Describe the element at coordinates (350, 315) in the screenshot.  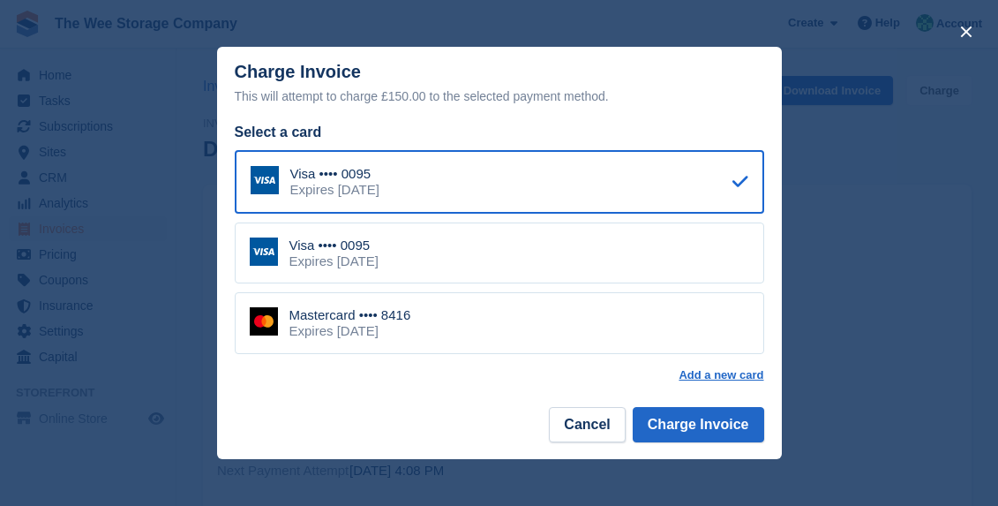
I see `div: Mastercard •••• 8416` at that location.